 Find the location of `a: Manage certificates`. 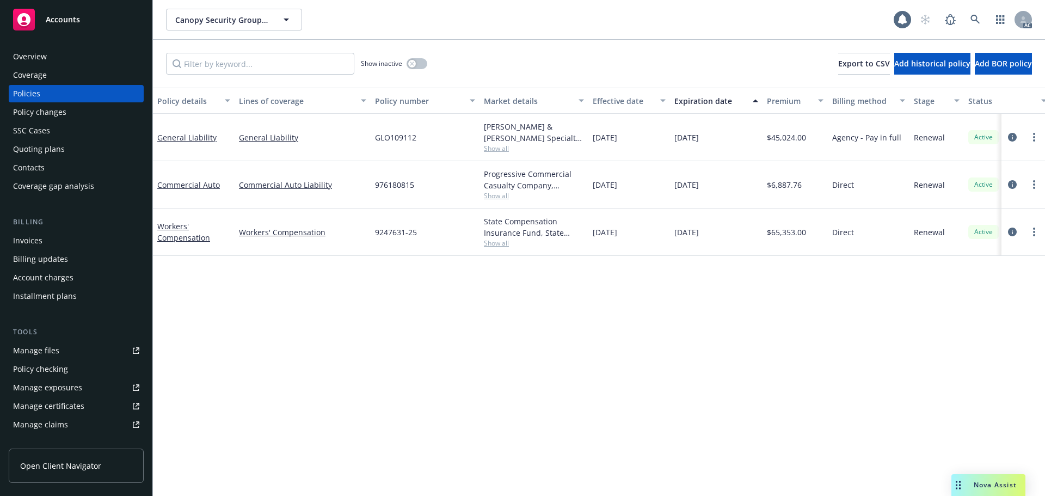

a: Manage certificates is located at coordinates (76, 406).